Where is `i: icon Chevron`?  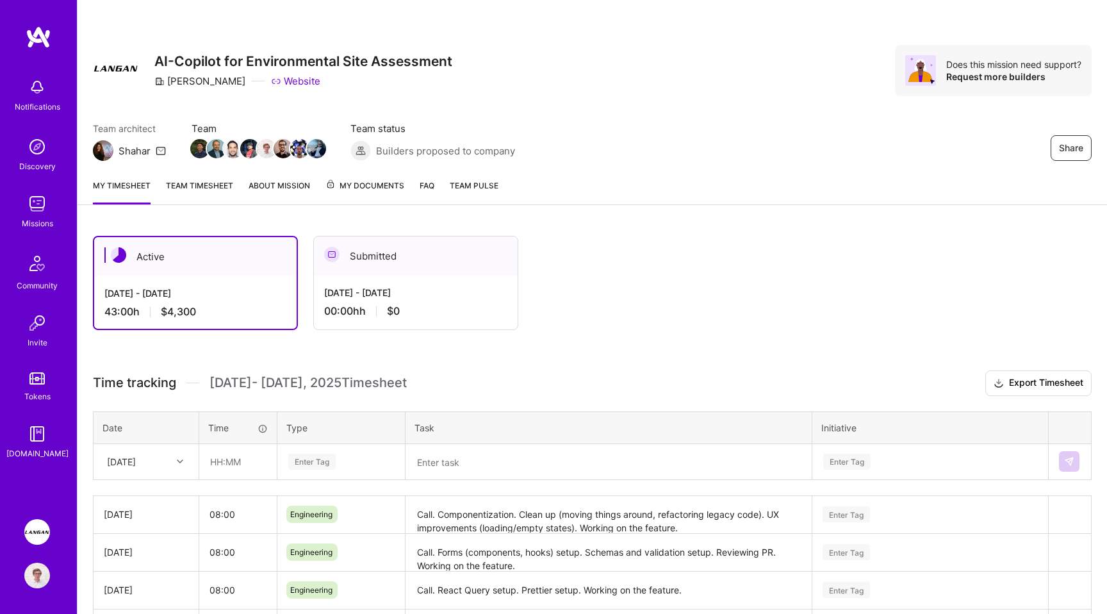
i: icon Chevron is located at coordinates (180, 461).